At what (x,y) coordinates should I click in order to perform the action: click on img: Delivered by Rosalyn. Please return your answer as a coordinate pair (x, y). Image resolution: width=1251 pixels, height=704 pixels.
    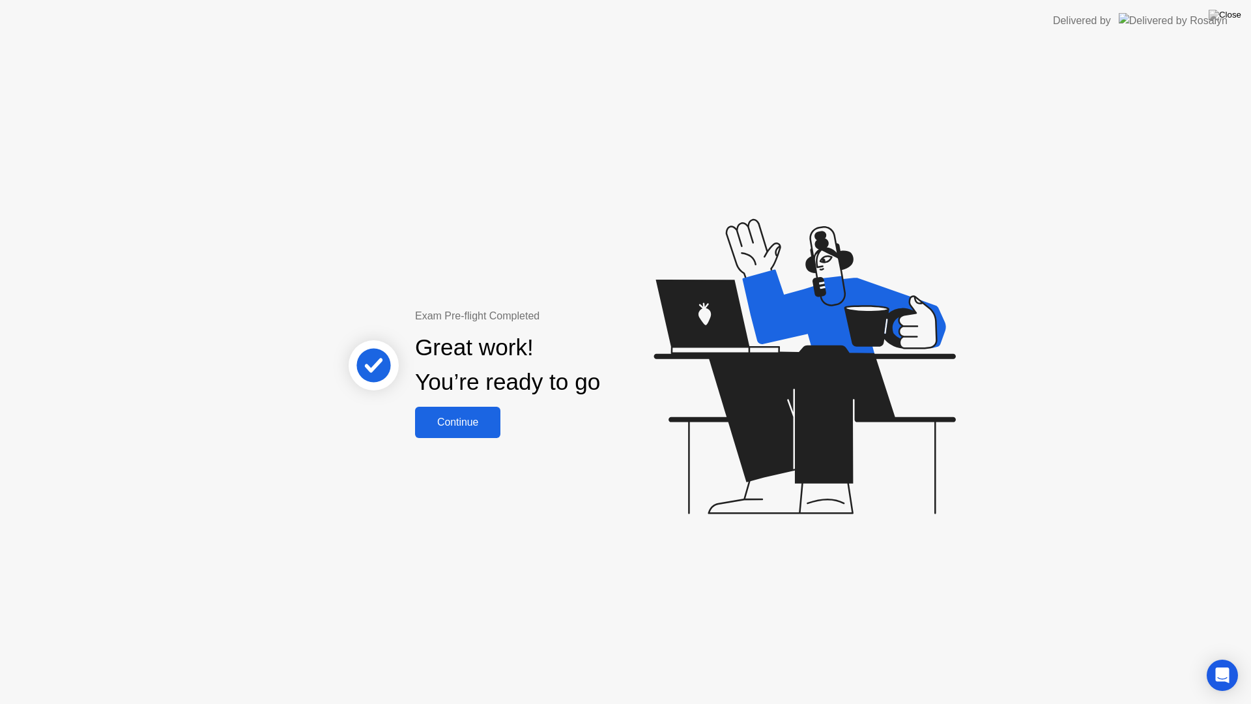
    Looking at the image, I should click on (1173, 20).